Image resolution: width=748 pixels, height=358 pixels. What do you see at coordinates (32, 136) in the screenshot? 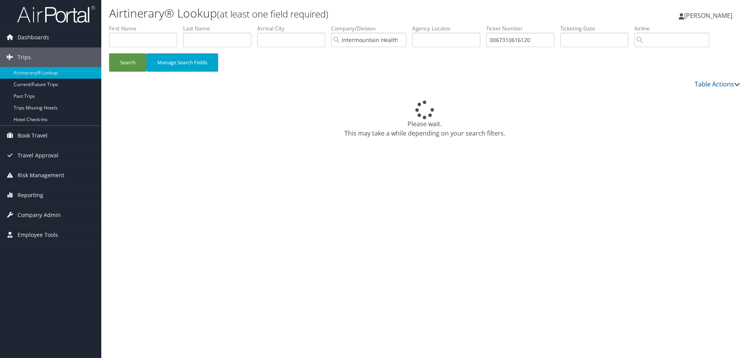
I see `span: Book Travel` at bounding box center [32, 136].